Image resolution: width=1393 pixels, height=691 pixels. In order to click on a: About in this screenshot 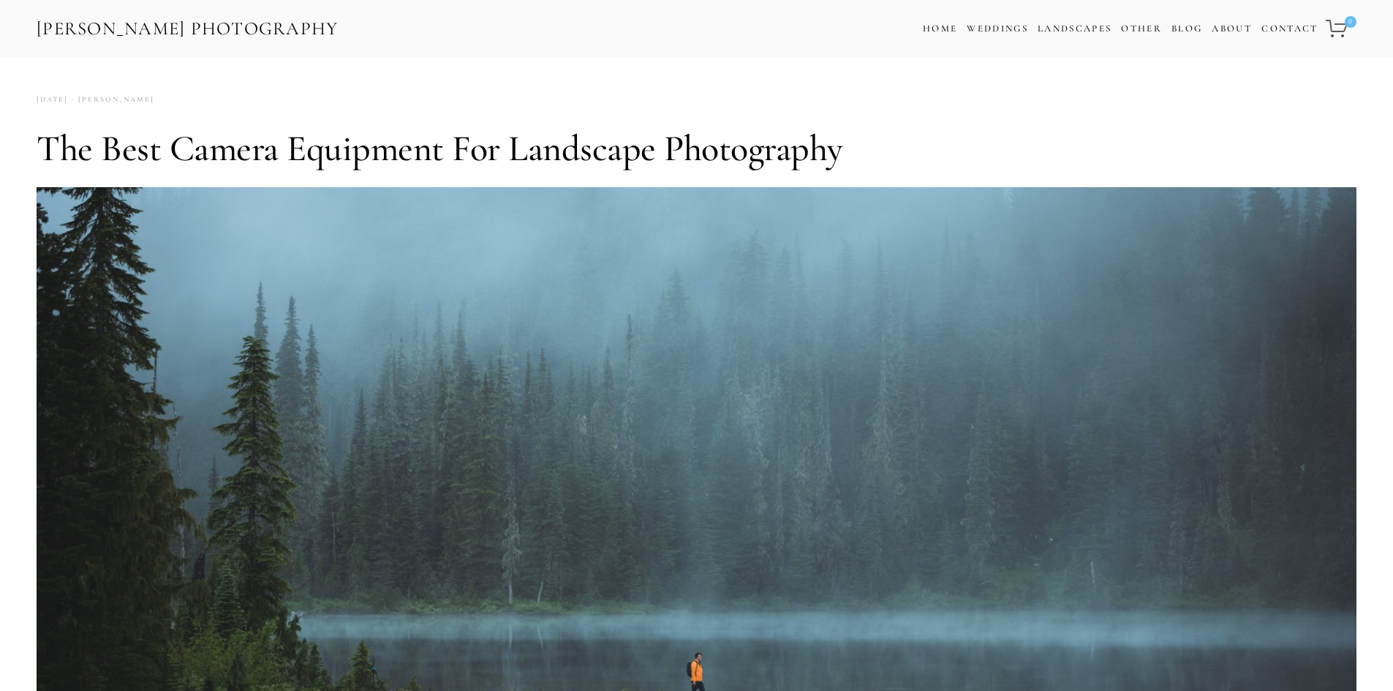, I will do `click(1231, 29)`.